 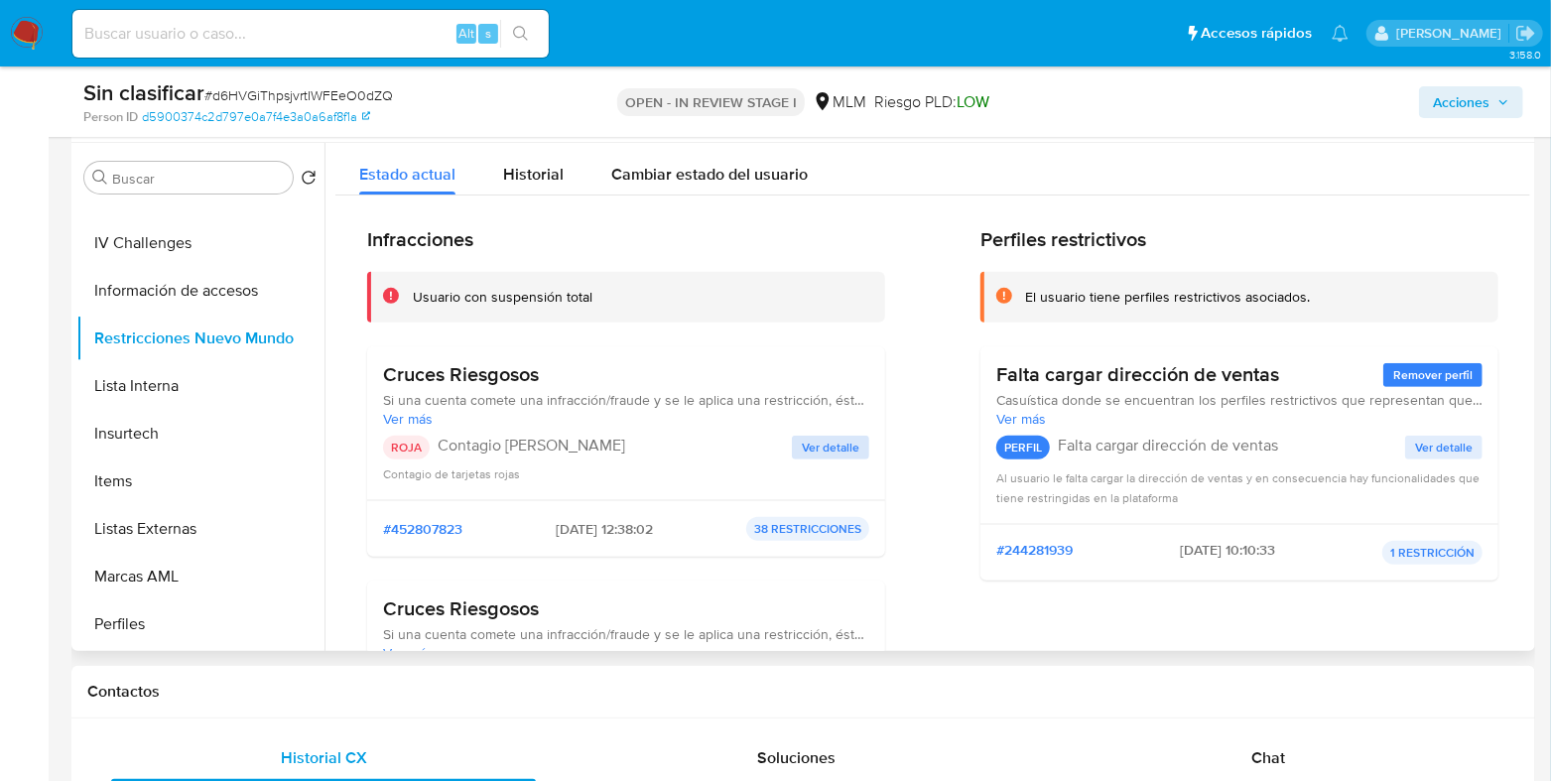 What do you see at coordinates (110, 117) in the screenshot?
I see `b: Person ID` at bounding box center [110, 117].